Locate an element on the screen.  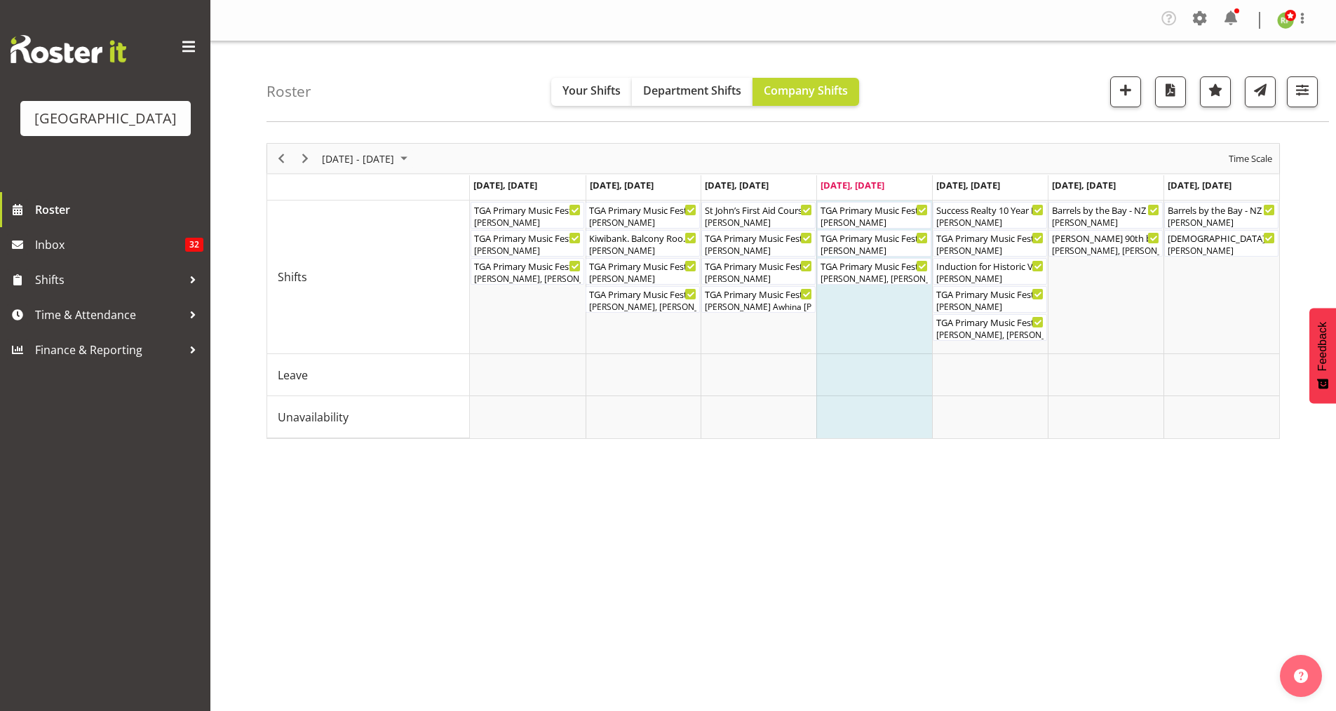
button: Company Shifts is located at coordinates (806, 92).